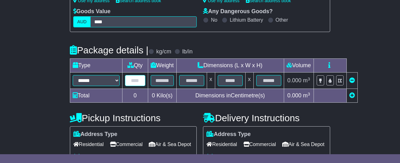  I want to click on label: No, so click(214, 20).